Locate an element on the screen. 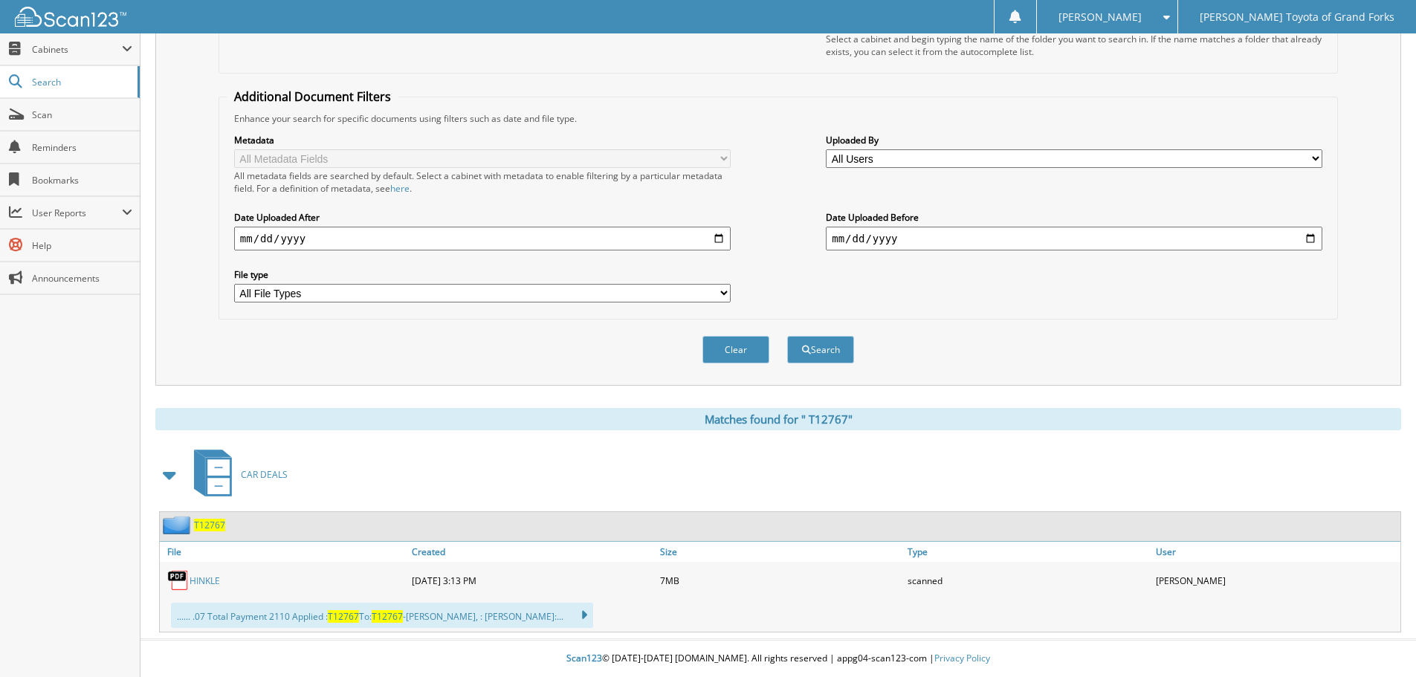  span: T 1 2 7 6 7 is located at coordinates (210, 525).